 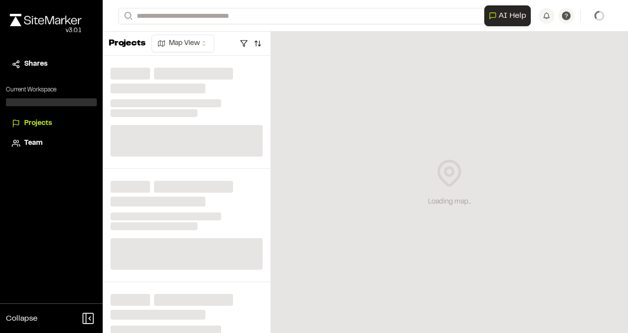 I want to click on a: Shares, so click(x=51, y=64).